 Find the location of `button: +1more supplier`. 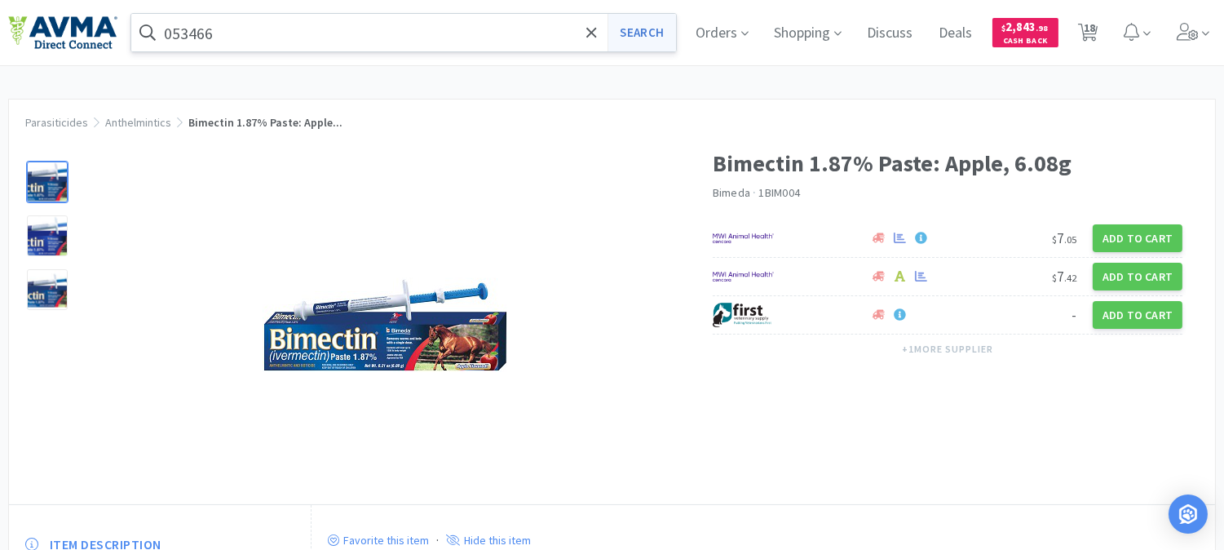

button: +1more supplier is located at coordinates (947, 349).